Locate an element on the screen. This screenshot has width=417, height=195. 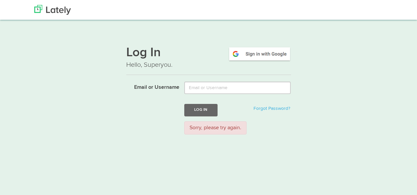
img: Lately is located at coordinates (52, 10).